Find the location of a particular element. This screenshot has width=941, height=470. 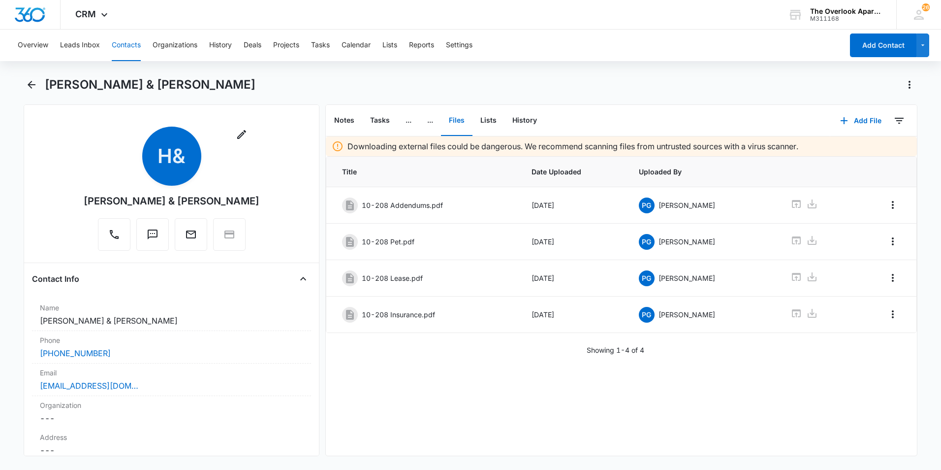

a: Email is located at coordinates (191, 237).